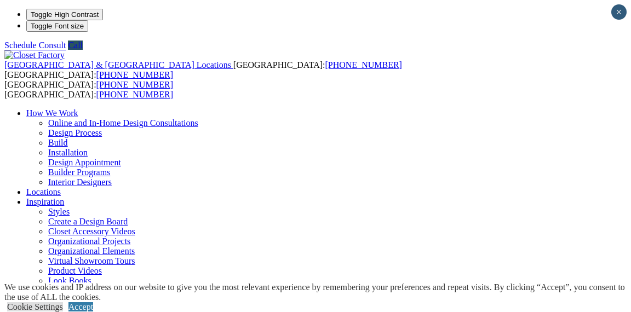 This screenshot has height=312, width=631. Describe the element at coordinates (91, 231) in the screenshot. I see `a: Closet Accessory Videos` at that location.